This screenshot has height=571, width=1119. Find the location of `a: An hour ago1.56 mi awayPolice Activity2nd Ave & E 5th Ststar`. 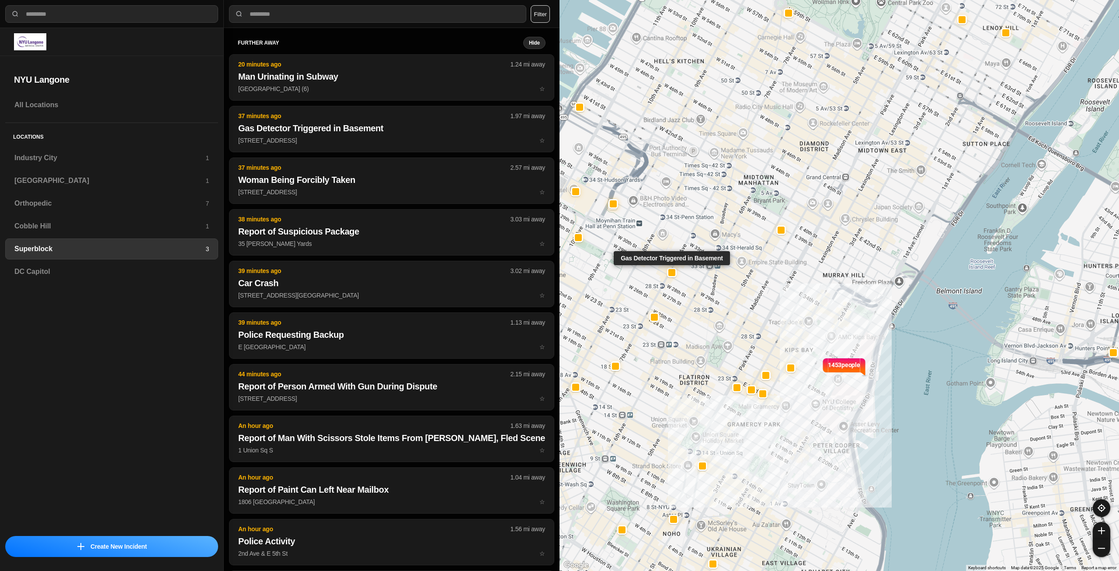

a: An hour ago1.56 mi awayPolice Activity2nd Ave & E 5th Ststar is located at coordinates (392, 553).